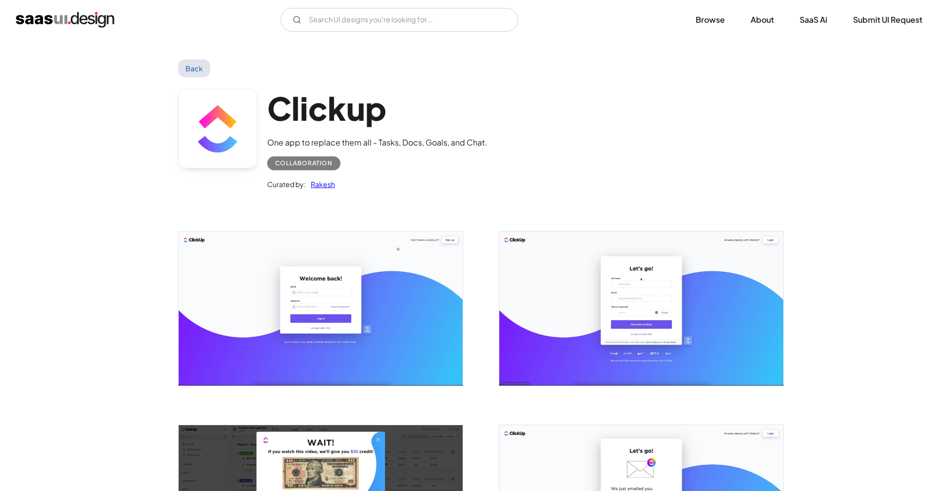  Describe the element at coordinates (377, 108) in the screenshot. I see `h1: Clickup` at that location.